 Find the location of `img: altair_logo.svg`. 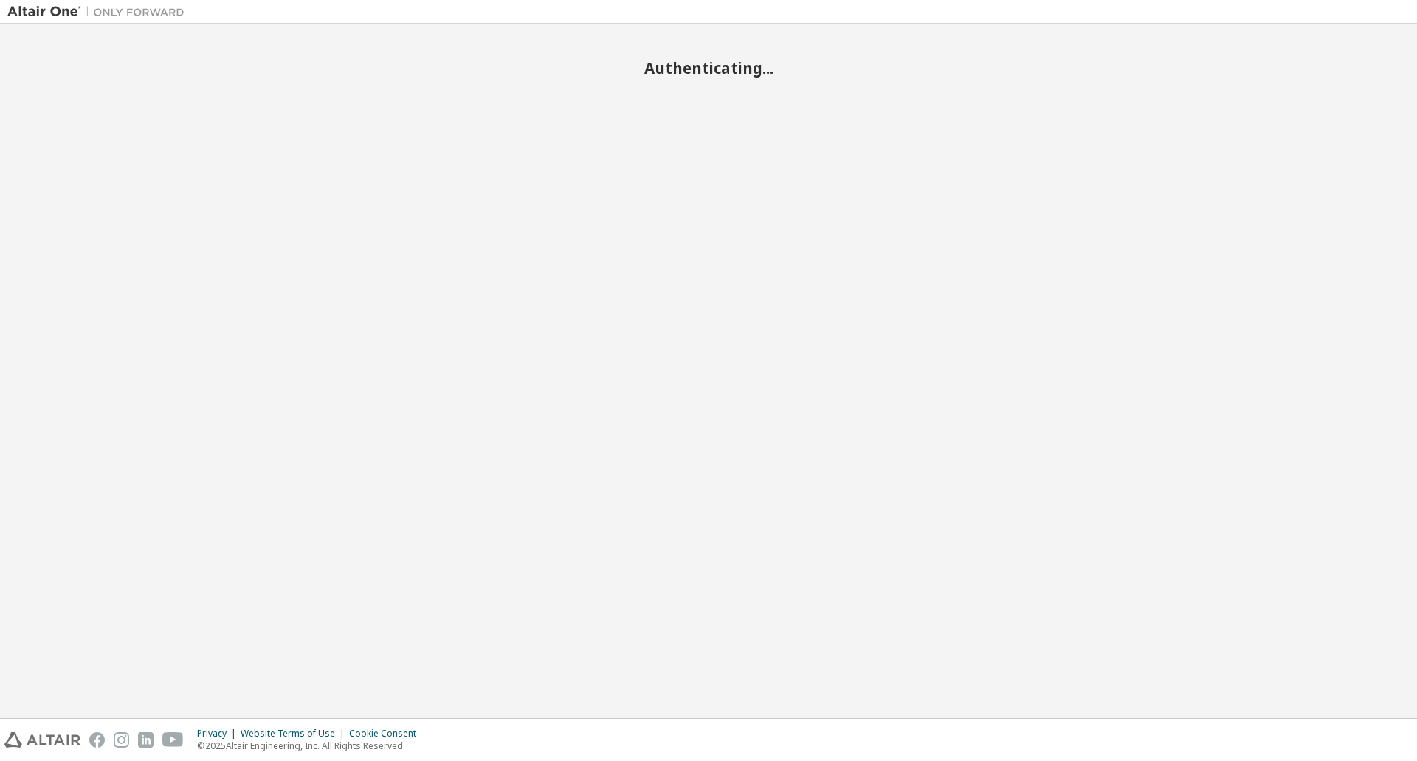

img: altair_logo.svg is located at coordinates (42, 740).